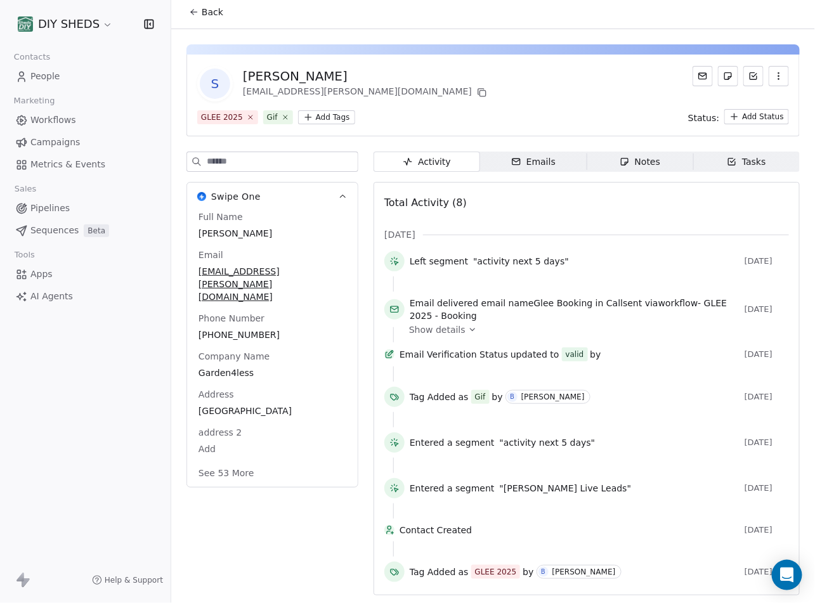  Describe the element at coordinates (579, 303) in the screenshot. I see `span: Glee Booking in Call` at that location.